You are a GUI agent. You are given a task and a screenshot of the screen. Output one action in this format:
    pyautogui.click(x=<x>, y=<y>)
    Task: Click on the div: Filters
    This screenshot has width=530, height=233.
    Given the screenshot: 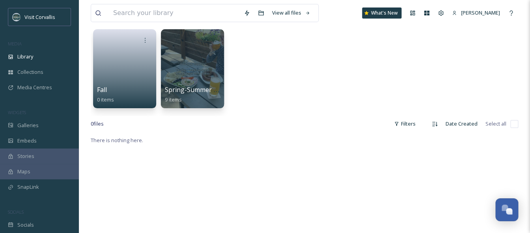 What is the action you would take?
    pyautogui.click(x=405, y=124)
    